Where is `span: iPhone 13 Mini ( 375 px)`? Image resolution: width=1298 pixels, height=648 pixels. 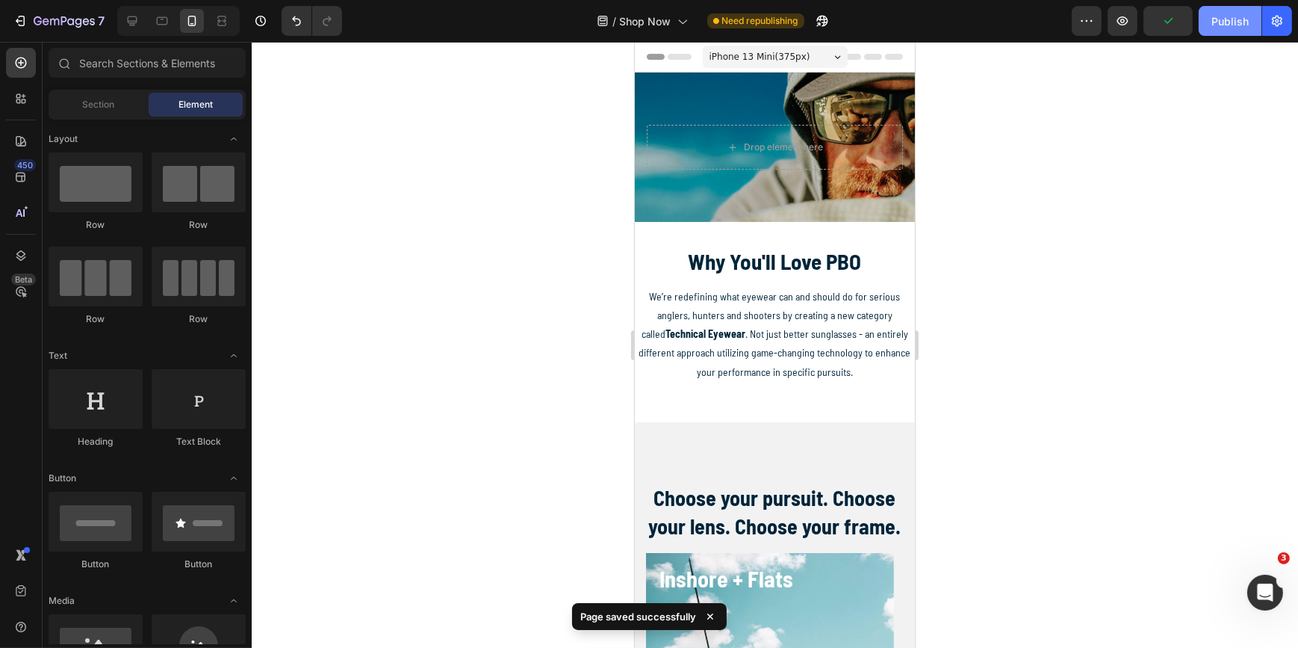
span: iPhone 13 Mini ( 375 px) is located at coordinates (125, 15).